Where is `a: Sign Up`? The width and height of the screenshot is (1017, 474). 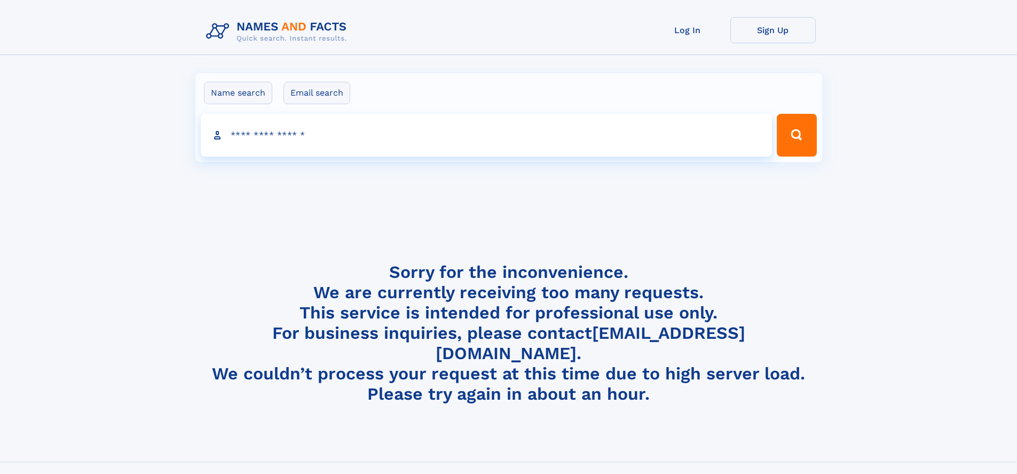
a: Sign Up is located at coordinates (773, 30).